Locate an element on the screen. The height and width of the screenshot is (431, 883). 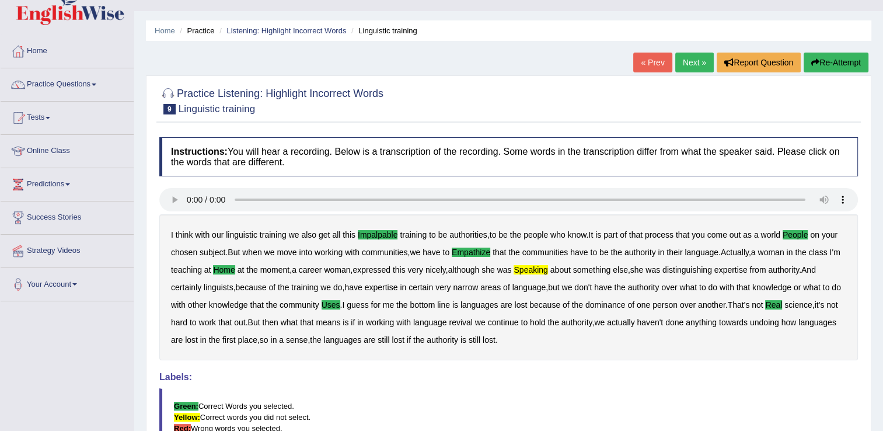
b: linguists is located at coordinates (218, 287).